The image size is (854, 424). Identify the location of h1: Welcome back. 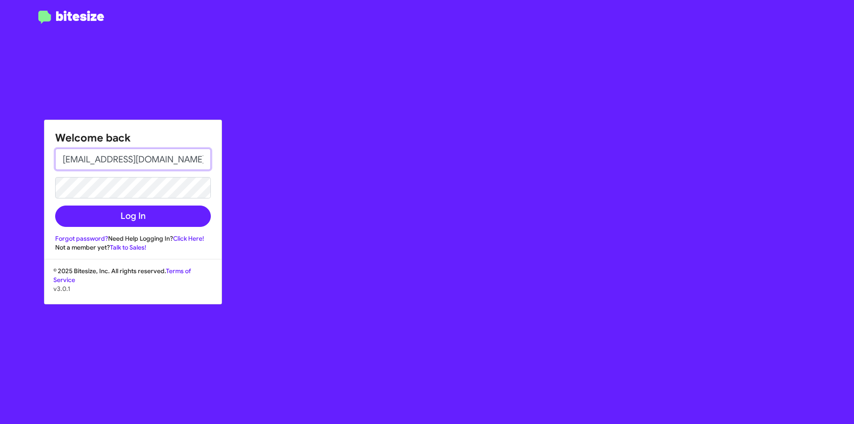
(133, 138).